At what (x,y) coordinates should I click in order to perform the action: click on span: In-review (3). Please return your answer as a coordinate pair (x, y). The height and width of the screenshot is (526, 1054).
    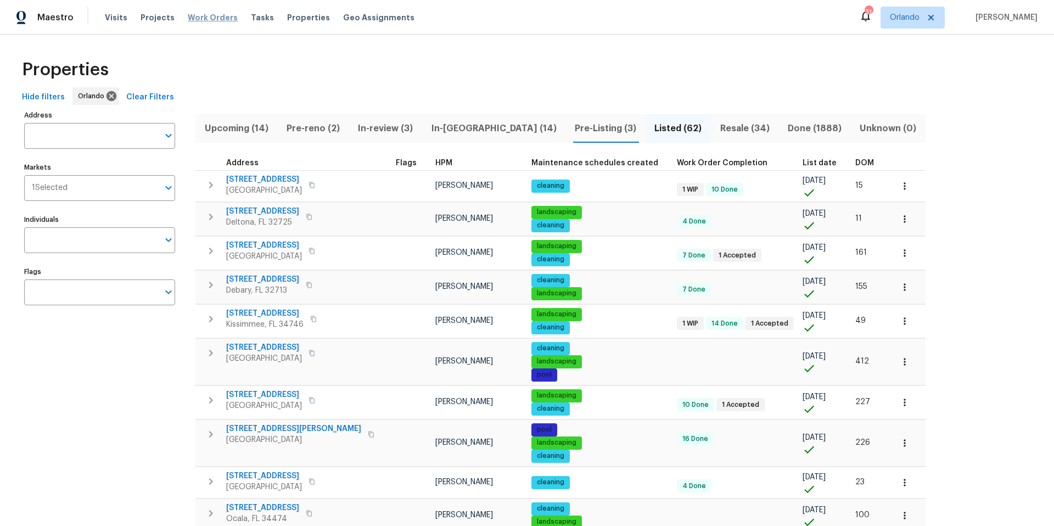
    Looking at the image, I should click on (386, 129).